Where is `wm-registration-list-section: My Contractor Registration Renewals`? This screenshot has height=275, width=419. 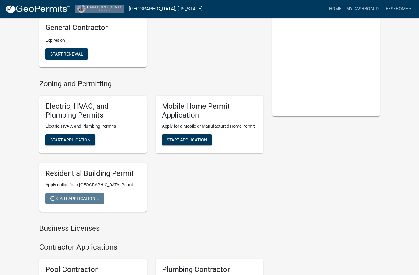
wm-registration-list-section: My Contractor Registration Renewals is located at coordinates (151, 37).